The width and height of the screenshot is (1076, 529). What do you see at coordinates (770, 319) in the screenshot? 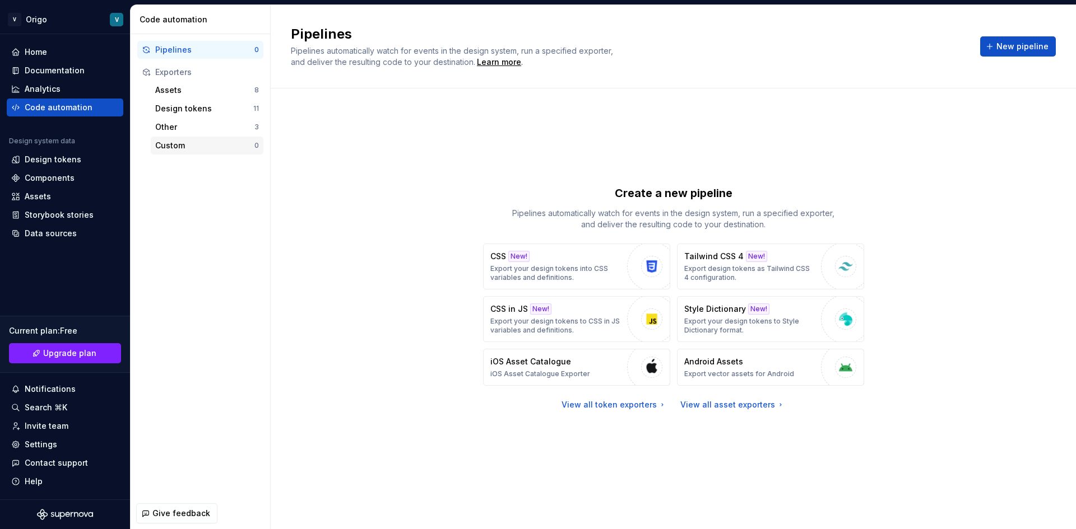
I see `button: Style DictionaryNew!Export your design tokens to Style Dictionary format.` at bounding box center [770, 319].